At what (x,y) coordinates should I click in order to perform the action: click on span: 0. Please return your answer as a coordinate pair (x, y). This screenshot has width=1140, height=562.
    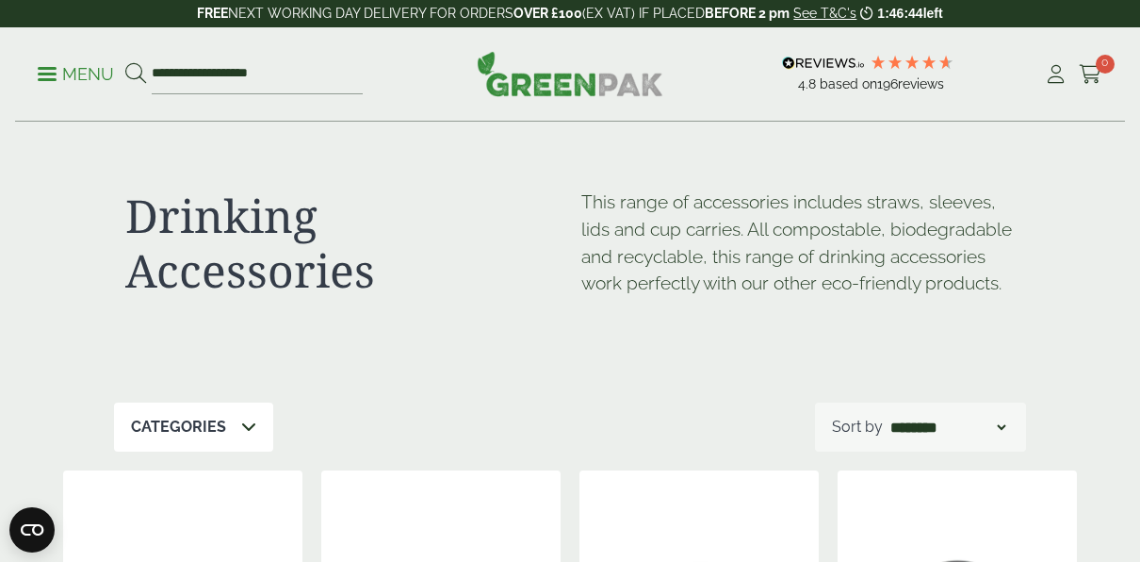
    Looking at the image, I should click on (1105, 64).